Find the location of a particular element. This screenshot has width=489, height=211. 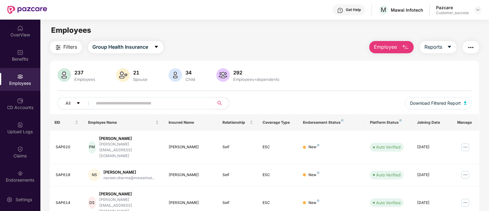

div: Customer_success is located at coordinates (453, 13).